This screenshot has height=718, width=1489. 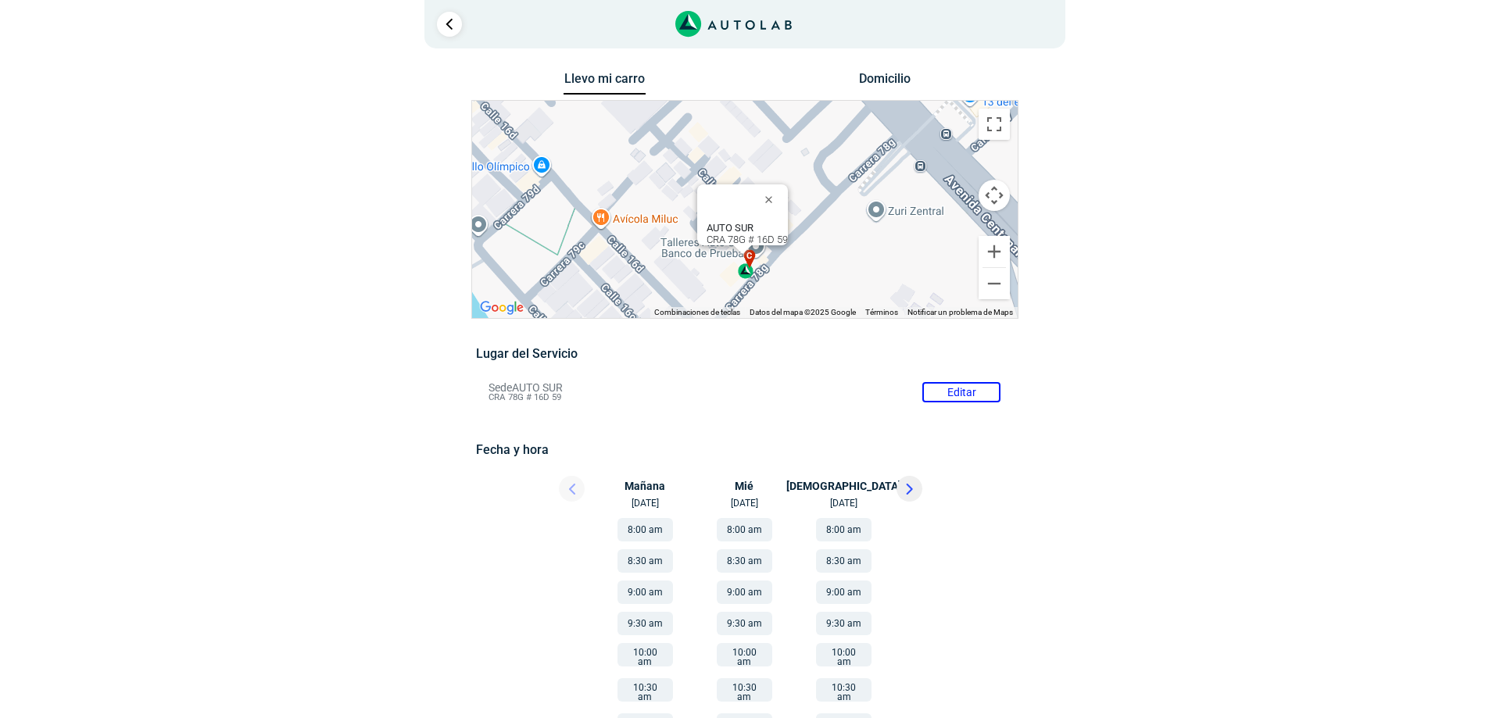 What do you see at coordinates (994, 284) in the screenshot?
I see `button: Reducir` at bounding box center [994, 284].